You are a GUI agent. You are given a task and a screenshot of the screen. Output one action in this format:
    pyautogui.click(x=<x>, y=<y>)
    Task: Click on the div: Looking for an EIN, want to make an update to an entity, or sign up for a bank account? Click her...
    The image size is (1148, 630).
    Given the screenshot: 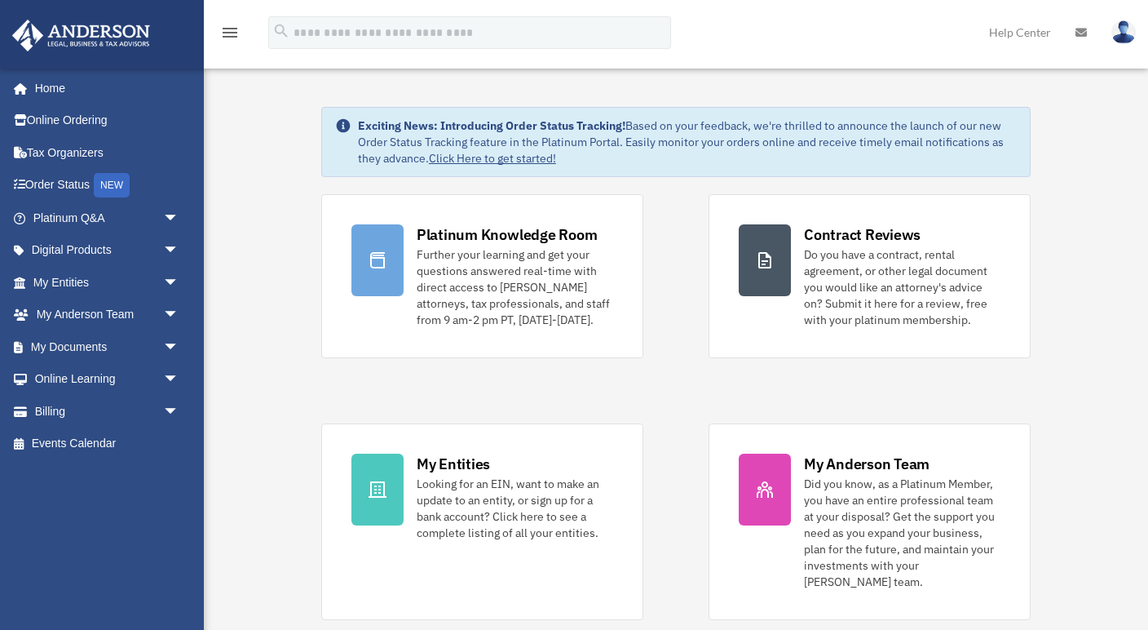 What is the action you would take?
    pyautogui.click(x=515, y=508)
    